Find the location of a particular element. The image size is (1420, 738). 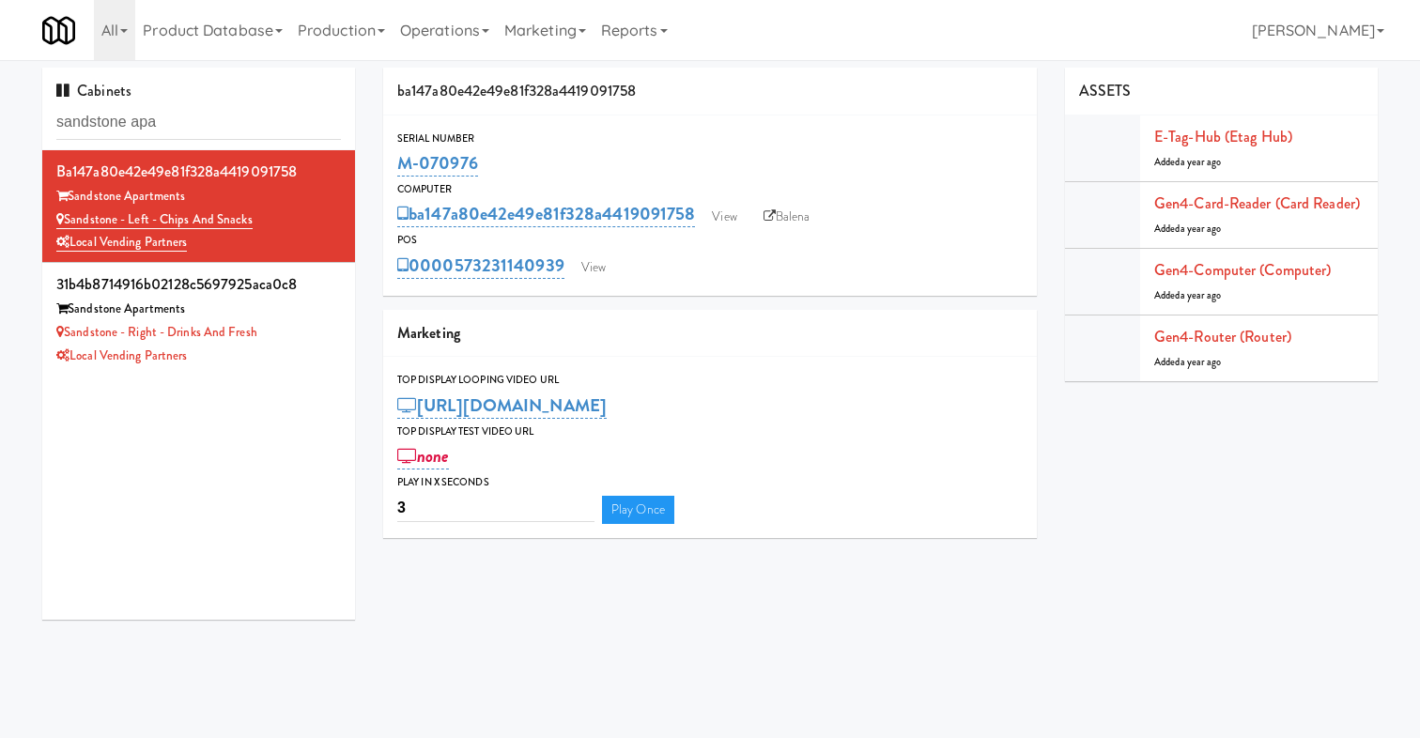

li: ba147a80e42e49e81f328a4419091758Sandstone Apartments Sandstone - Left - Chips and SnacksLocal Ven... is located at coordinates (198, 207).